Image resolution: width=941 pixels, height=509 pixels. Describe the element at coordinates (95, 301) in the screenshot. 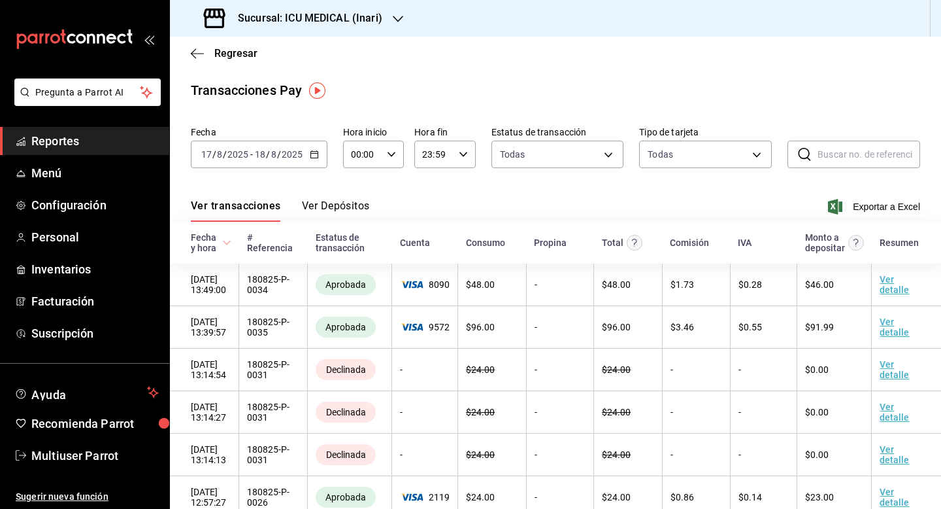

I see `span: Facturación` at that location.